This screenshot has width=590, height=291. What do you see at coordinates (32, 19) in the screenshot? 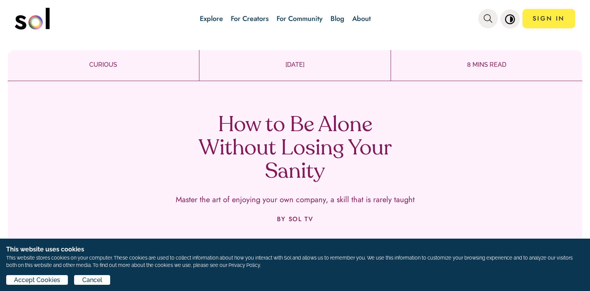
I see `img: logo` at bounding box center [32, 19].